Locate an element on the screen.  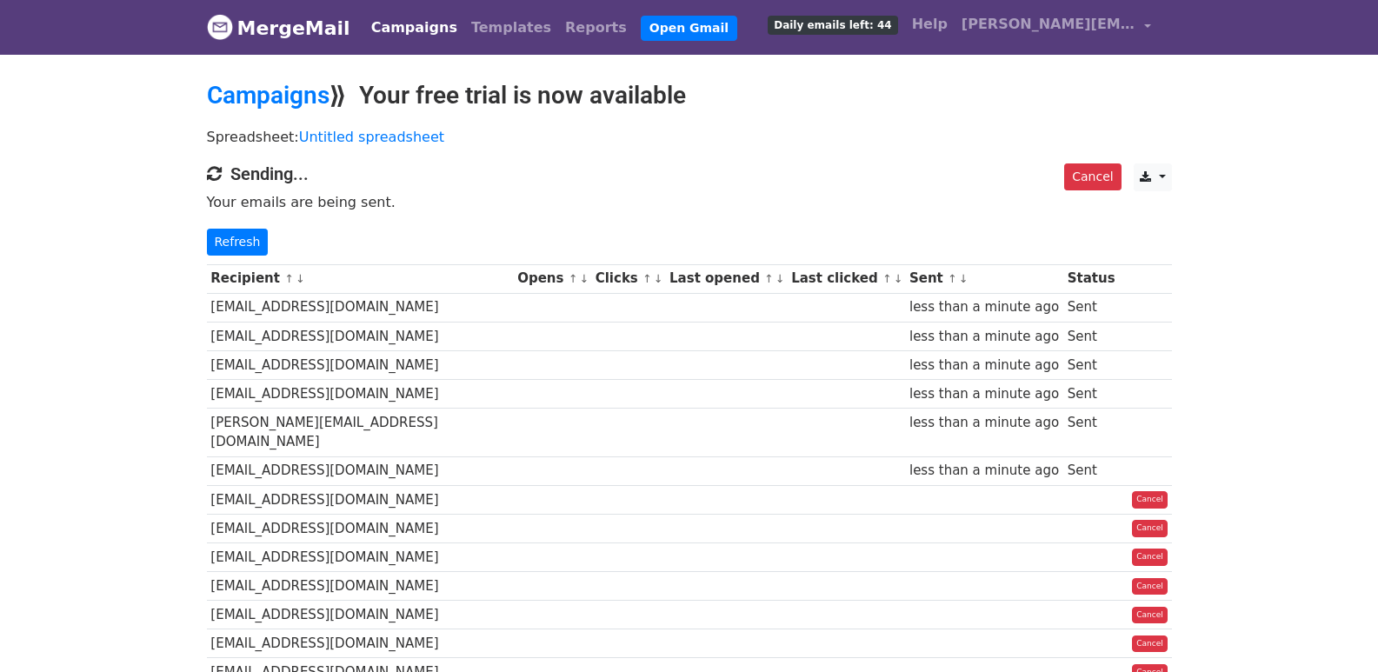
th: Sent is located at coordinates (984, 278).